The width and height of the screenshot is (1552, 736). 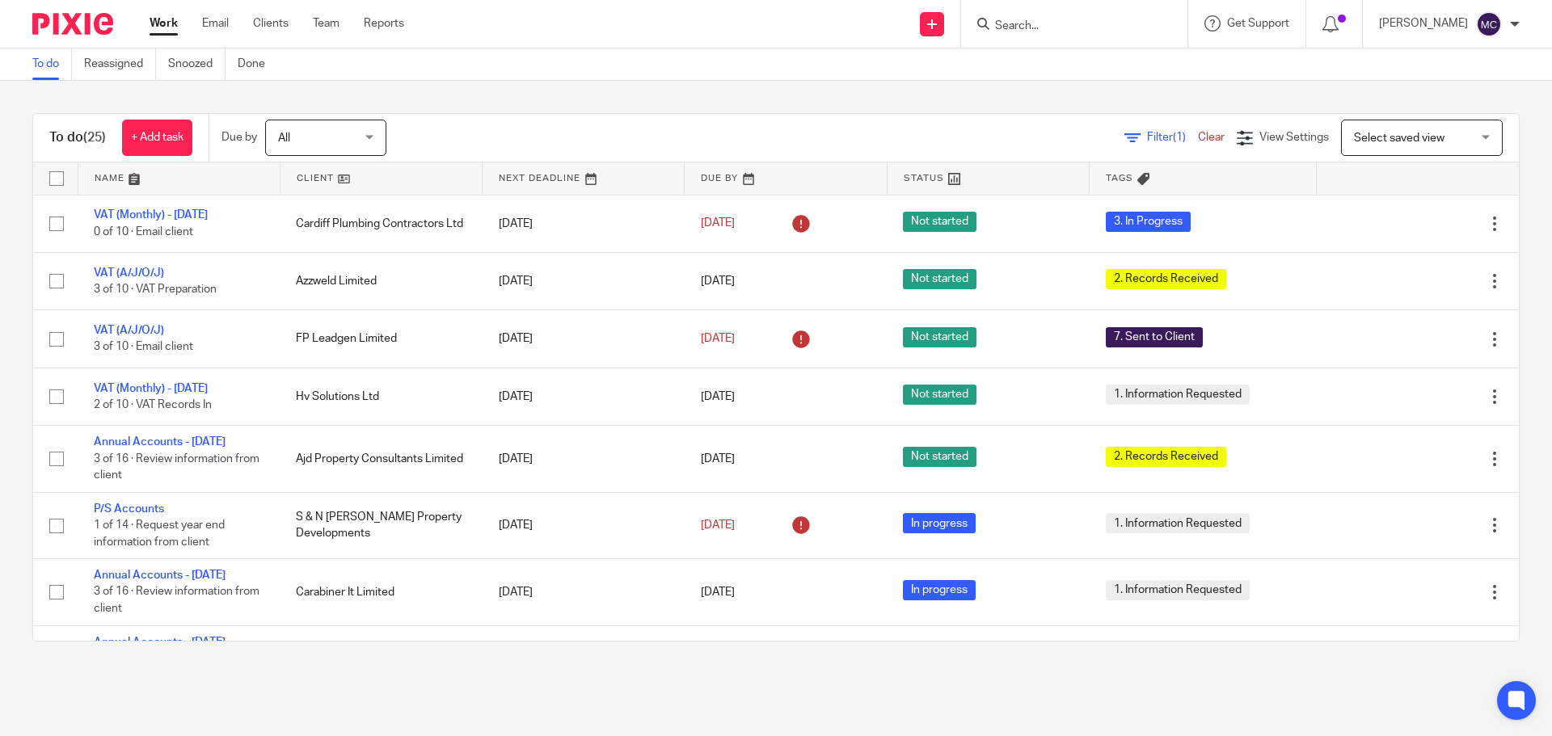 I want to click on span: 1 of 14 · Request year end information from client, so click(x=159, y=534).